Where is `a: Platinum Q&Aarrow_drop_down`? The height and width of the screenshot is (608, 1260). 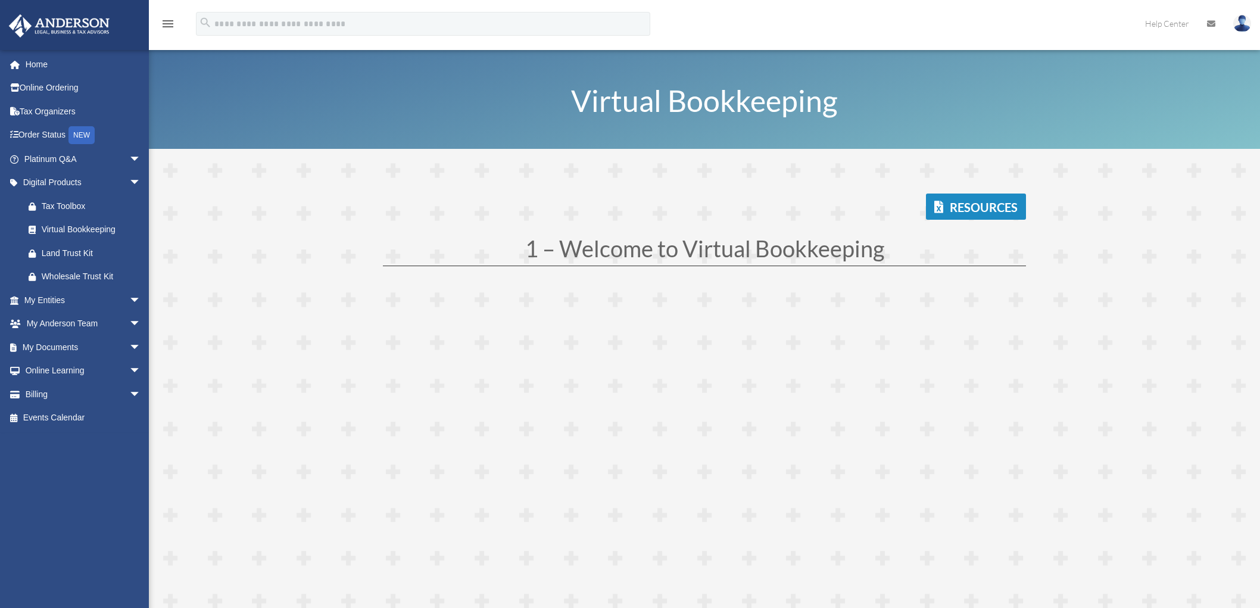 a: Platinum Q&Aarrow_drop_down is located at coordinates (83, 159).